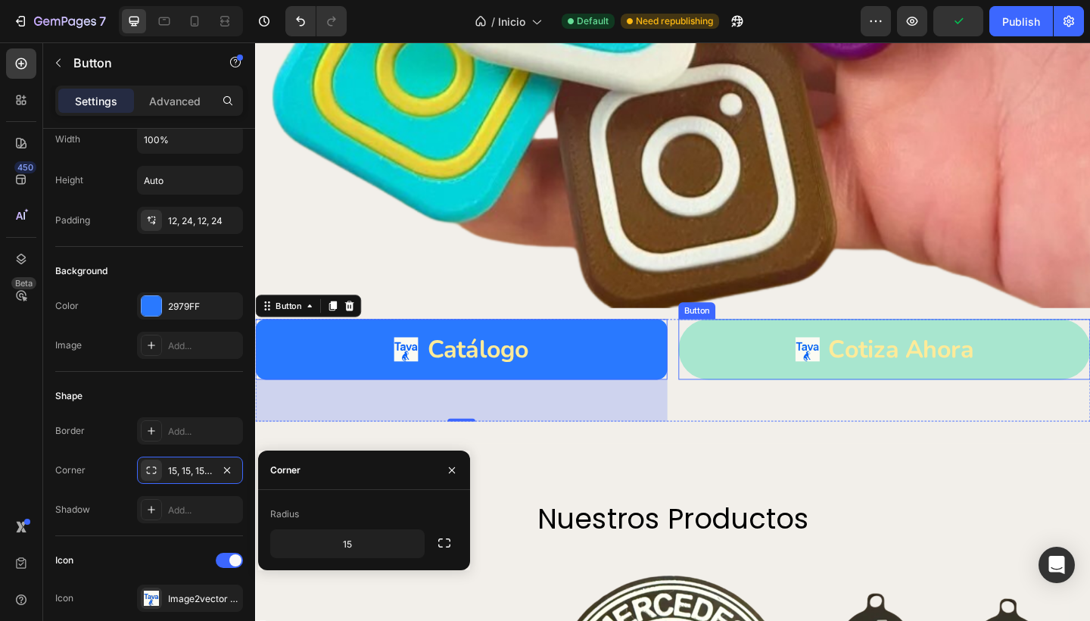 The width and height of the screenshot is (1090, 621). Describe the element at coordinates (702, 334) in the screenshot. I see `p: Cotiza Ahora` at that location.